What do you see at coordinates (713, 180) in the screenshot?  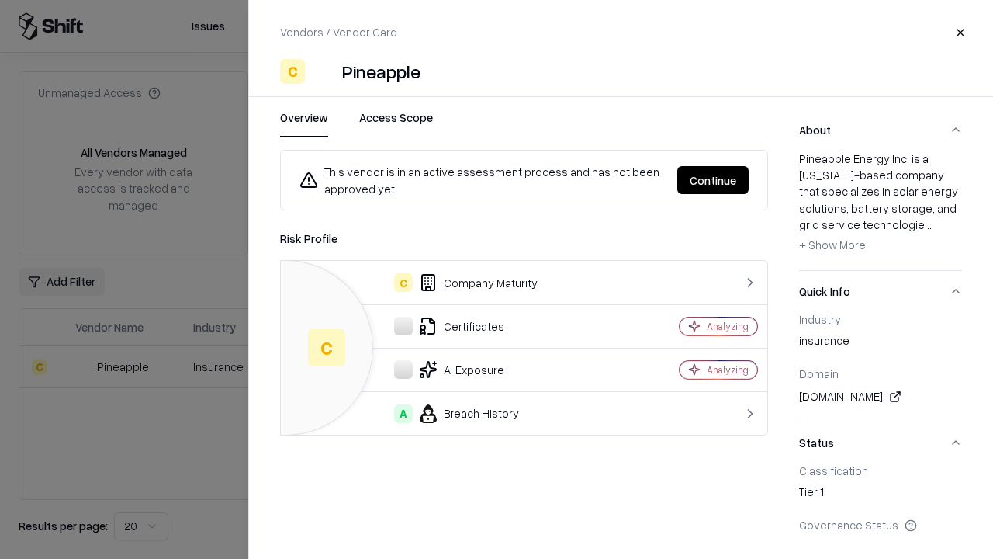 I see `button: Continue` at bounding box center [713, 180].